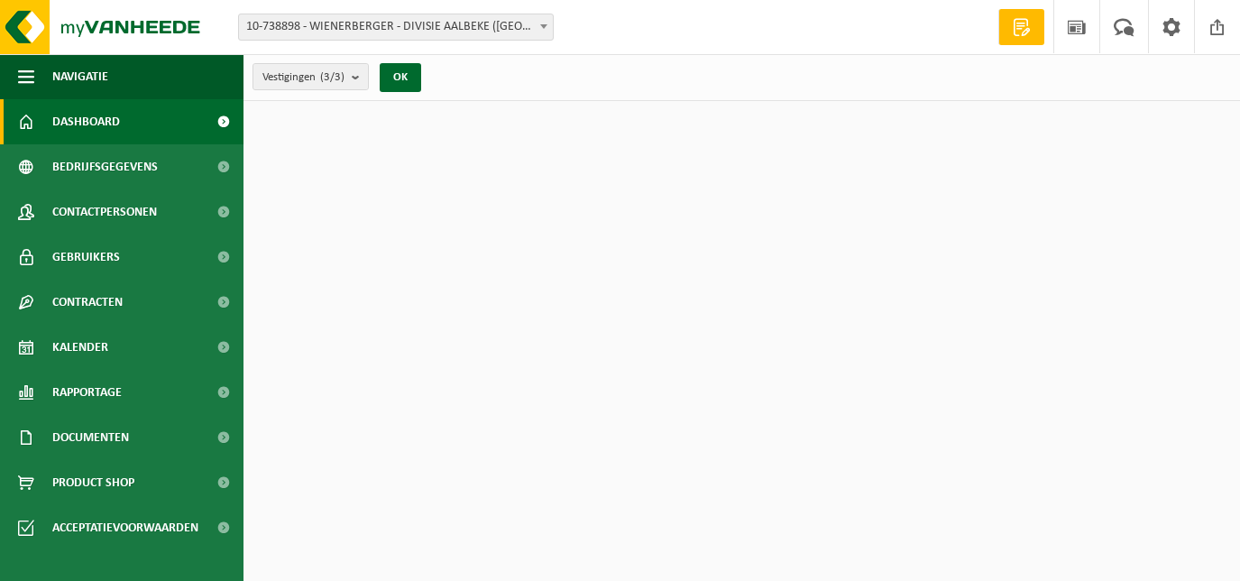 The width and height of the screenshot is (1240, 581). What do you see at coordinates (332, 77) in the screenshot?
I see `count: (3/3)` at bounding box center [332, 77].